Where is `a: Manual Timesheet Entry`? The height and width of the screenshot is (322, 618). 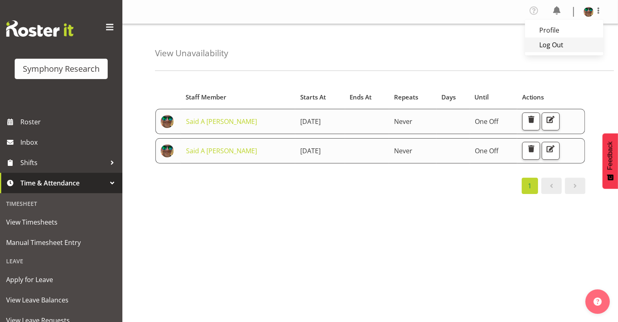
a: Manual Timesheet Entry is located at coordinates (61, 243).